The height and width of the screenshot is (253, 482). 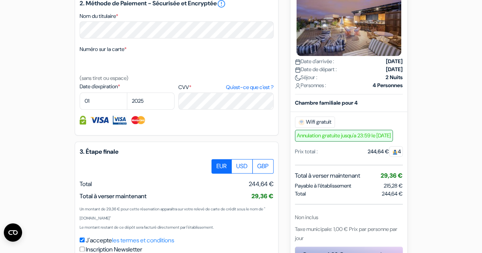 What do you see at coordinates (138, 120) in the screenshot?
I see `img: Master Card` at bounding box center [138, 120].